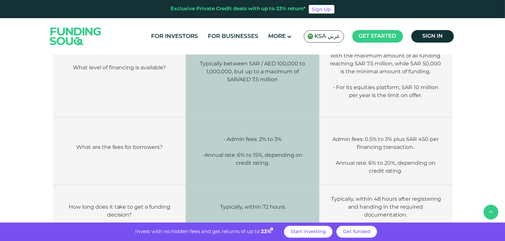 Image resolution: width=505 pixels, height=241 pixels. I want to click on span: Sign in, so click(432, 36).